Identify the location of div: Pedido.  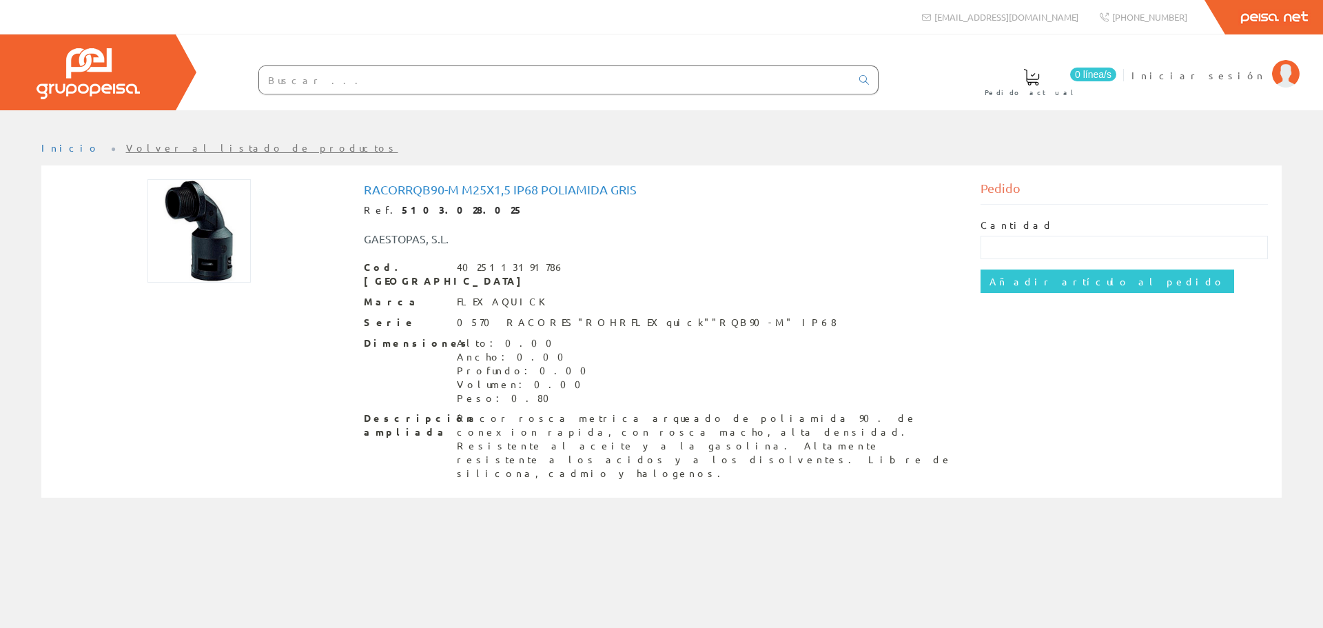
(1125, 192).